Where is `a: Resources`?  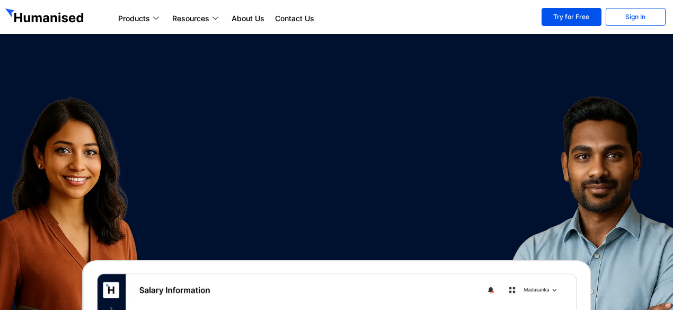
a: Resources is located at coordinates (196, 19).